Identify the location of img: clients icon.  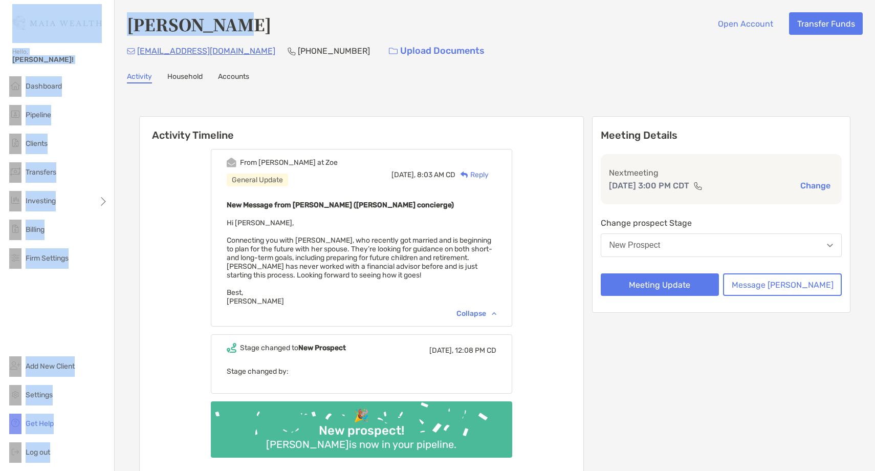
(15, 143).